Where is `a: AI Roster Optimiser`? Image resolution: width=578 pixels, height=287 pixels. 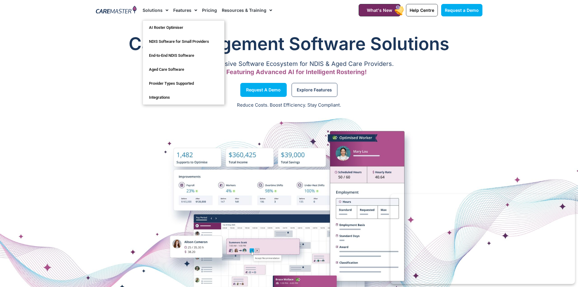
a: AI Roster Optimiser is located at coordinates (184, 28).